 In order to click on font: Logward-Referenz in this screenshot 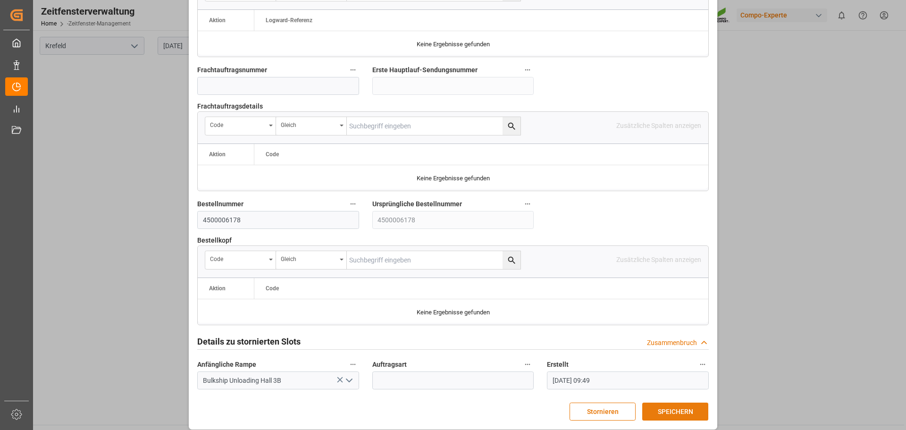, I will do `click(289, 20)`.